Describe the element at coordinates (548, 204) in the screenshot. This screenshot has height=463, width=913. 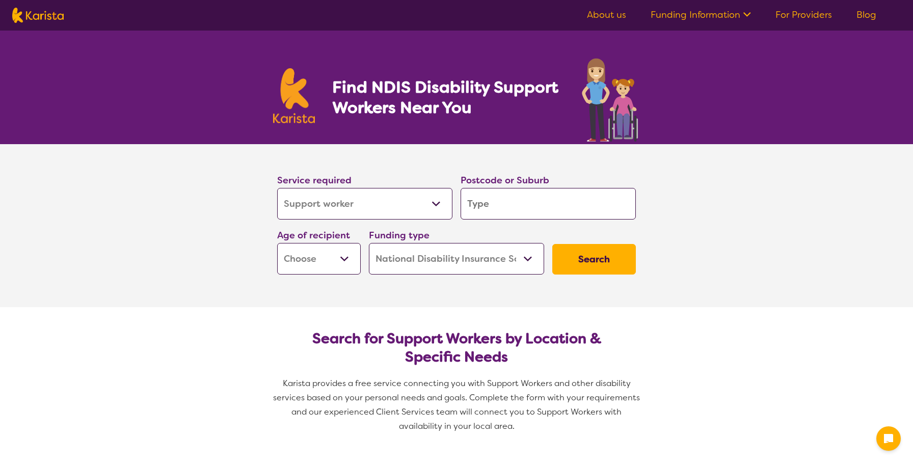
I see `input: Type` at that location.